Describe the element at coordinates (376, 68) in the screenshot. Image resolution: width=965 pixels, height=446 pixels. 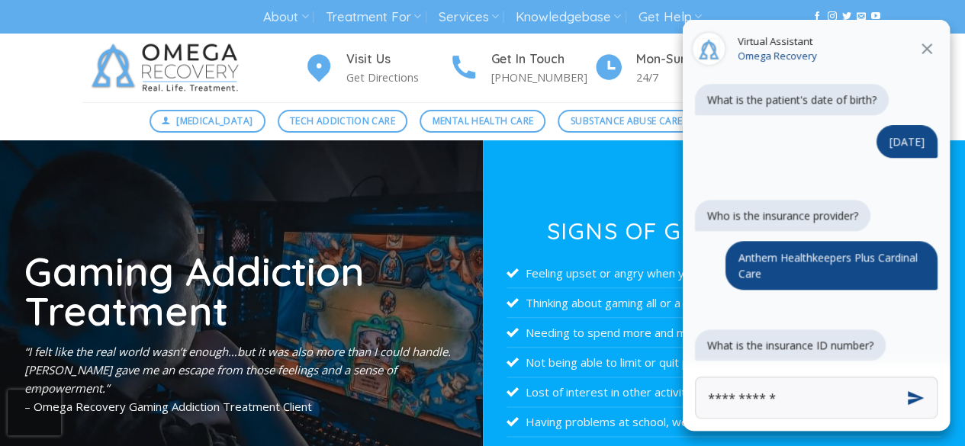
I see `a: Visit Us Get Directions` at that location.